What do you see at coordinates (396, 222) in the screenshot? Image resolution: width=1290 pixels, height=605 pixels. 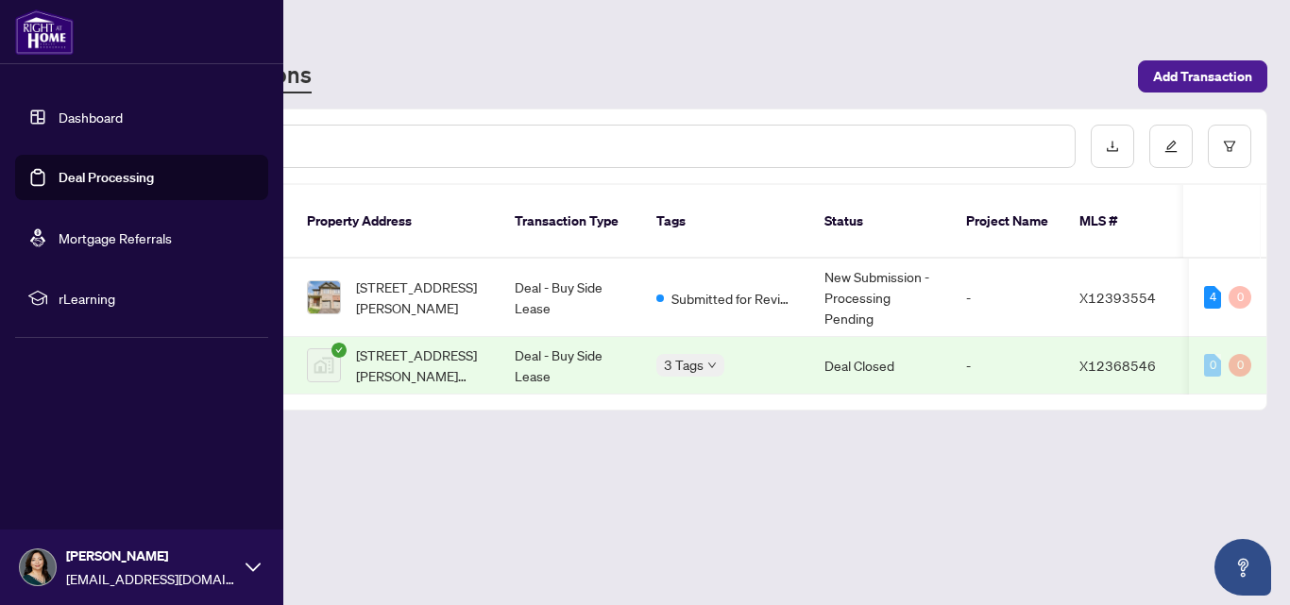 I see `th: Property Address` at bounding box center [396, 222].